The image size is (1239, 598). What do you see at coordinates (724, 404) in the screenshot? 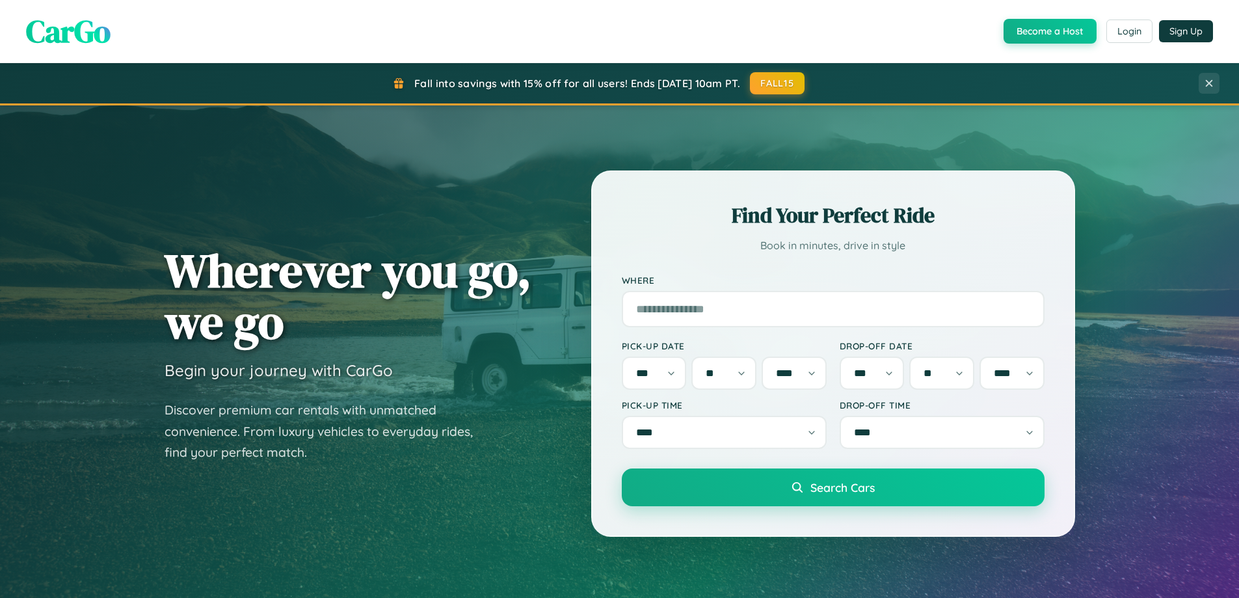
I see `label: Pick-up Time` at bounding box center [724, 404].